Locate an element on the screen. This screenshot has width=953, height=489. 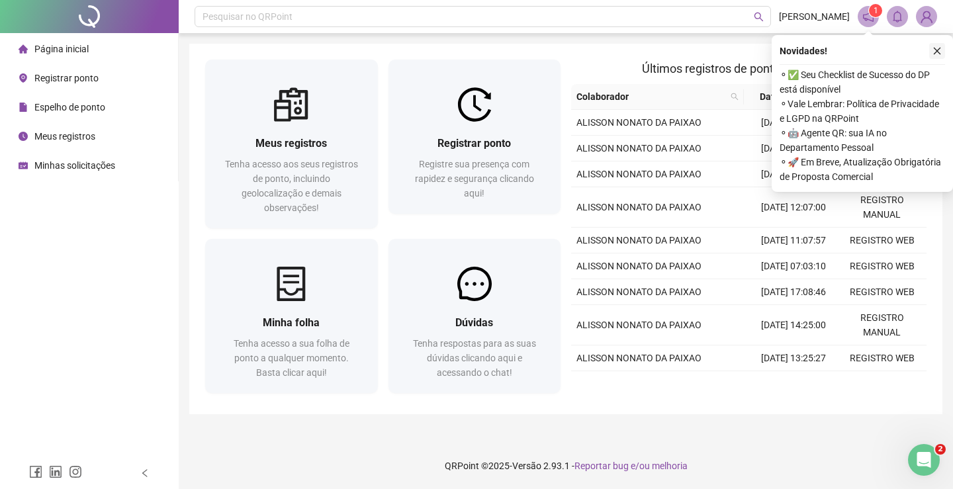
a: Meus registrosTenha acesso aos seus registros de ponto, incluindo geolocalização e demais observa... is located at coordinates (291, 144).